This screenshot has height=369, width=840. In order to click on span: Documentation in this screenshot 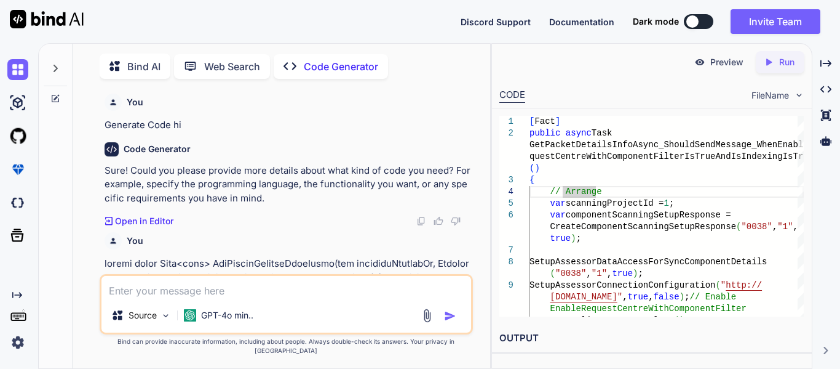, I will do `click(582, 22)`.